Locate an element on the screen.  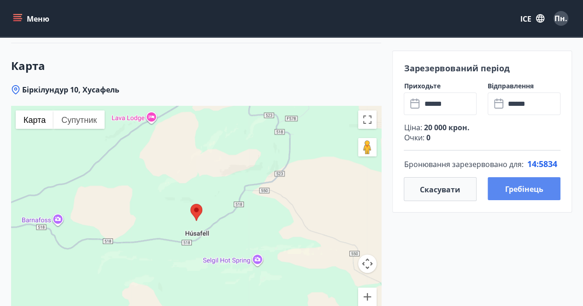
font: Бронювання зарезервовано для is located at coordinates (462, 164).